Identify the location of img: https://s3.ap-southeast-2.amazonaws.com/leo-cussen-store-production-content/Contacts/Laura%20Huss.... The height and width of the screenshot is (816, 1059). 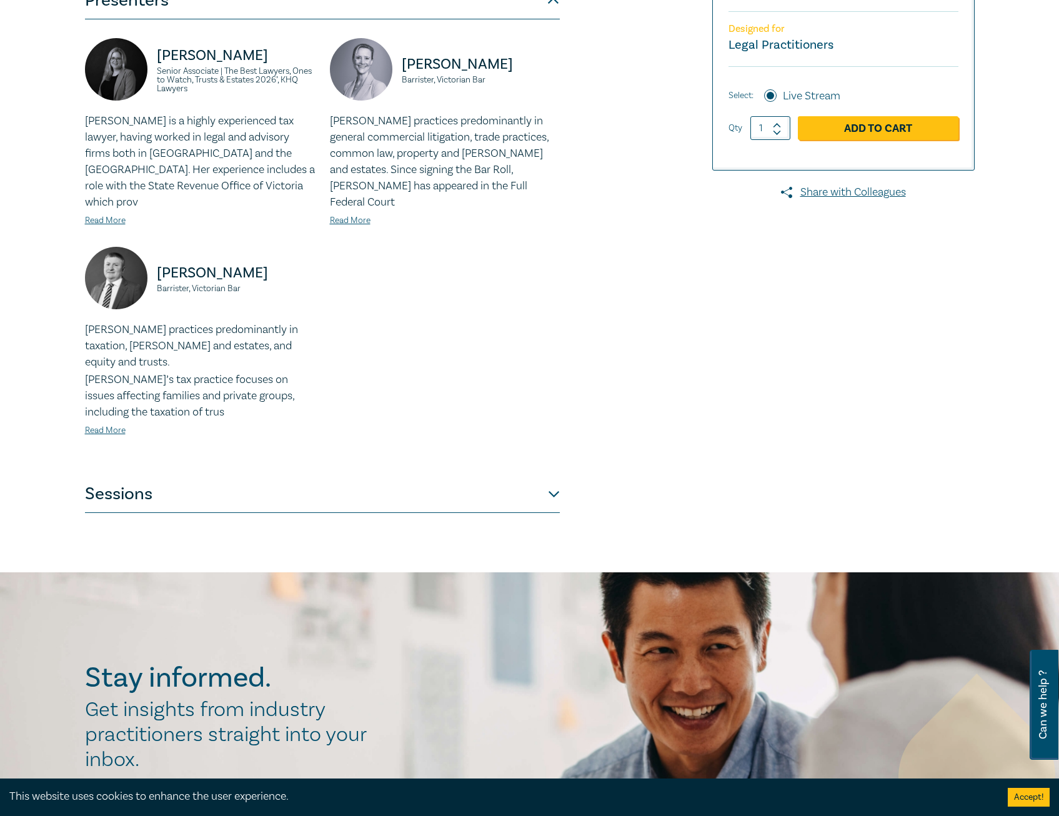
(116, 69).